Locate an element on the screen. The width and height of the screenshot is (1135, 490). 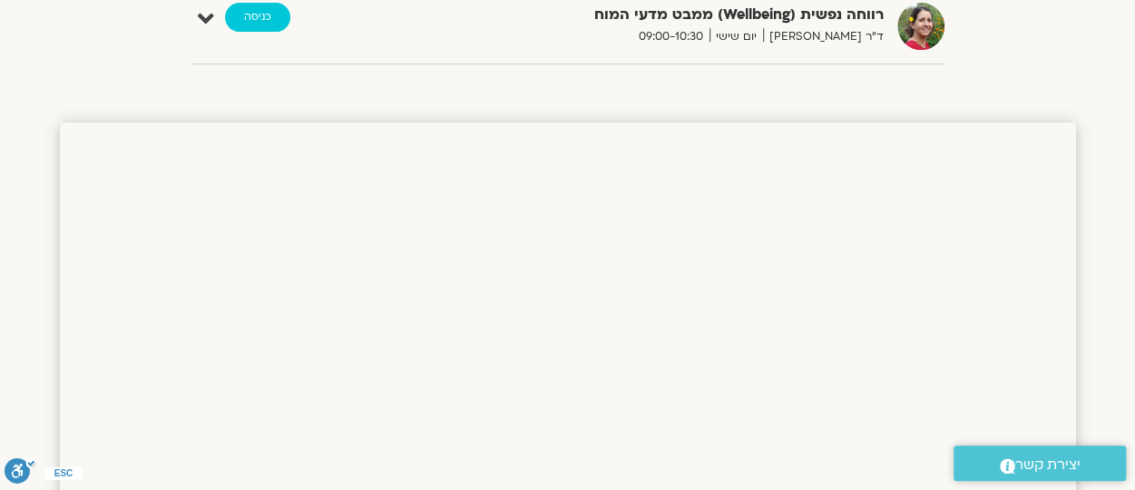
span: 09:00-10:30 is located at coordinates (671, 36).